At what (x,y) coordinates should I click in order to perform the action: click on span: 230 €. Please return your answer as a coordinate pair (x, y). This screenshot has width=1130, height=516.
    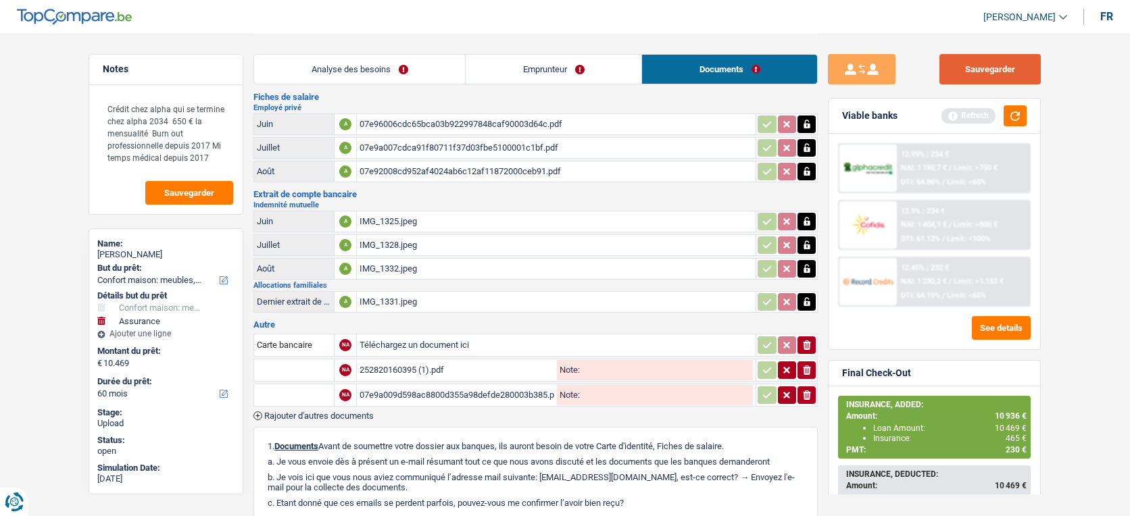
    Looking at the image, I should click on (1016, 450).